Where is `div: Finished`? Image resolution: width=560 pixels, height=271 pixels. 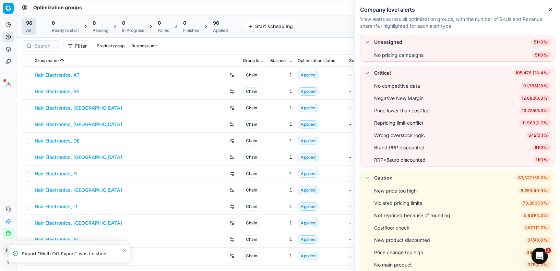
div: Finished is located at coordinates (191, 31).